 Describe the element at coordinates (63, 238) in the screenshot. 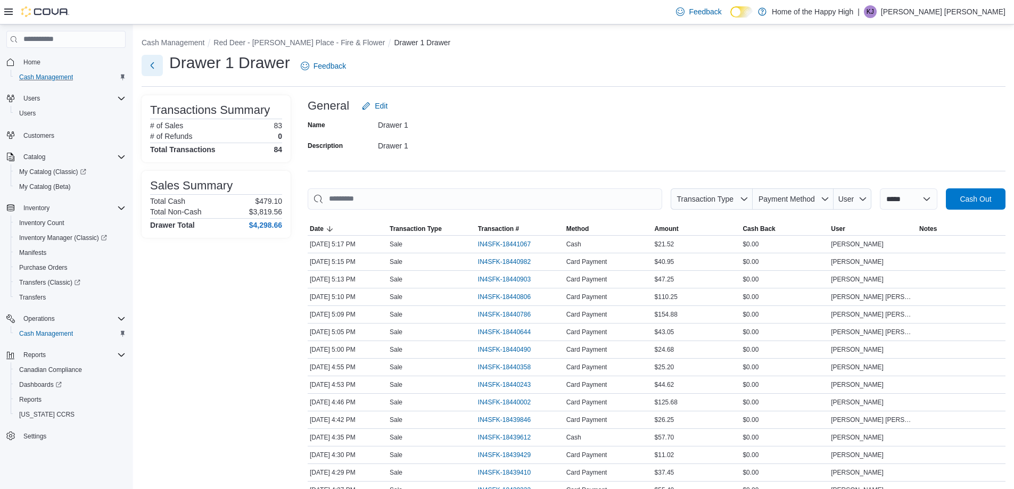

I see `span: Inventory Manager (Classic)` at that location.